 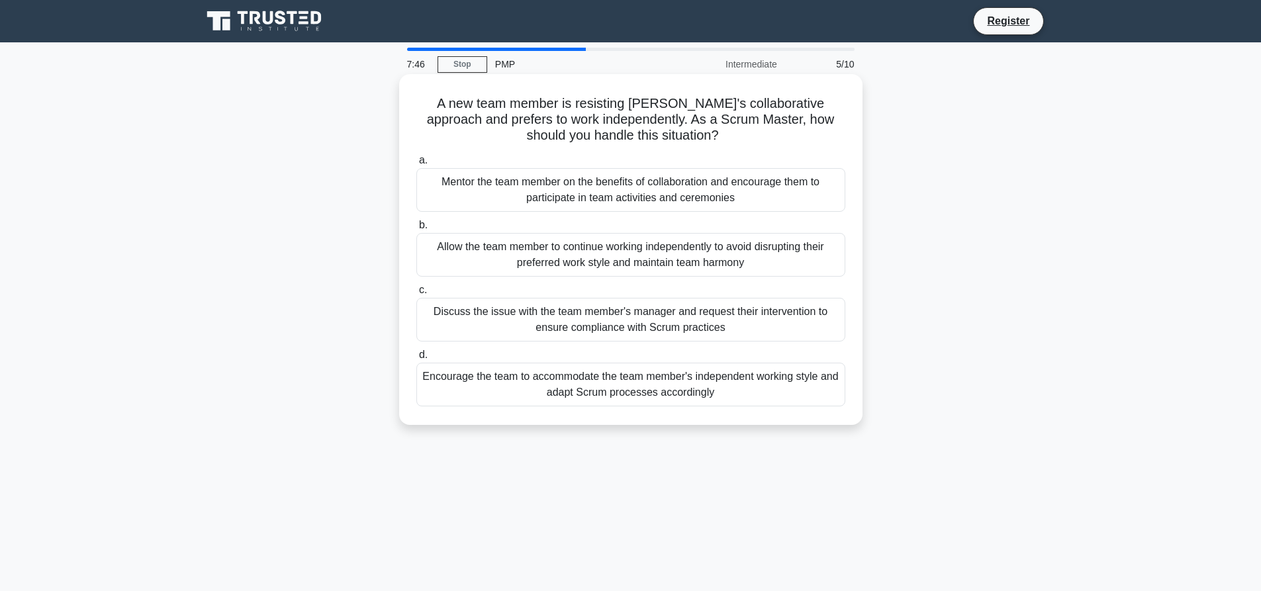 What do you see at coordinates (423, 160) in the screenshot?
I see `span: a.` at bounding box center [423, 160].